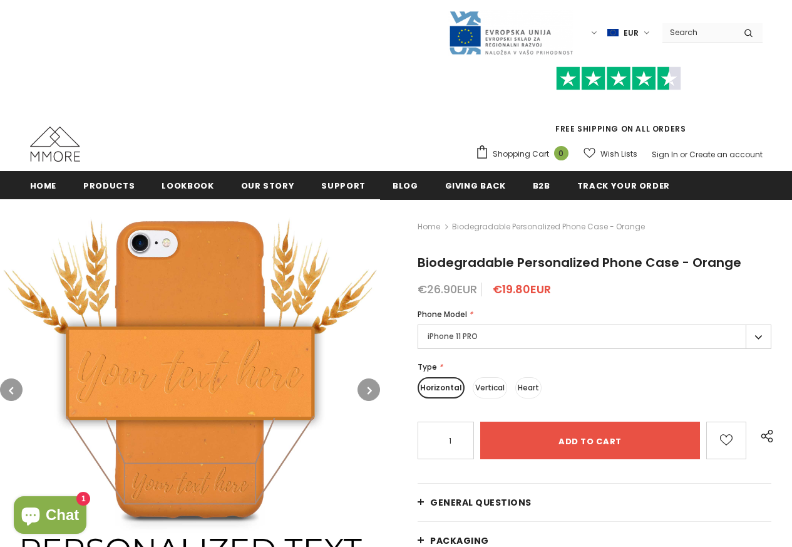 Image resolution: width=792 pixels, height=547 pixels. What do you see at coordinates (698, 32) in the screenshot?
I see `input: Search Site` at bounding box center [698, 32].